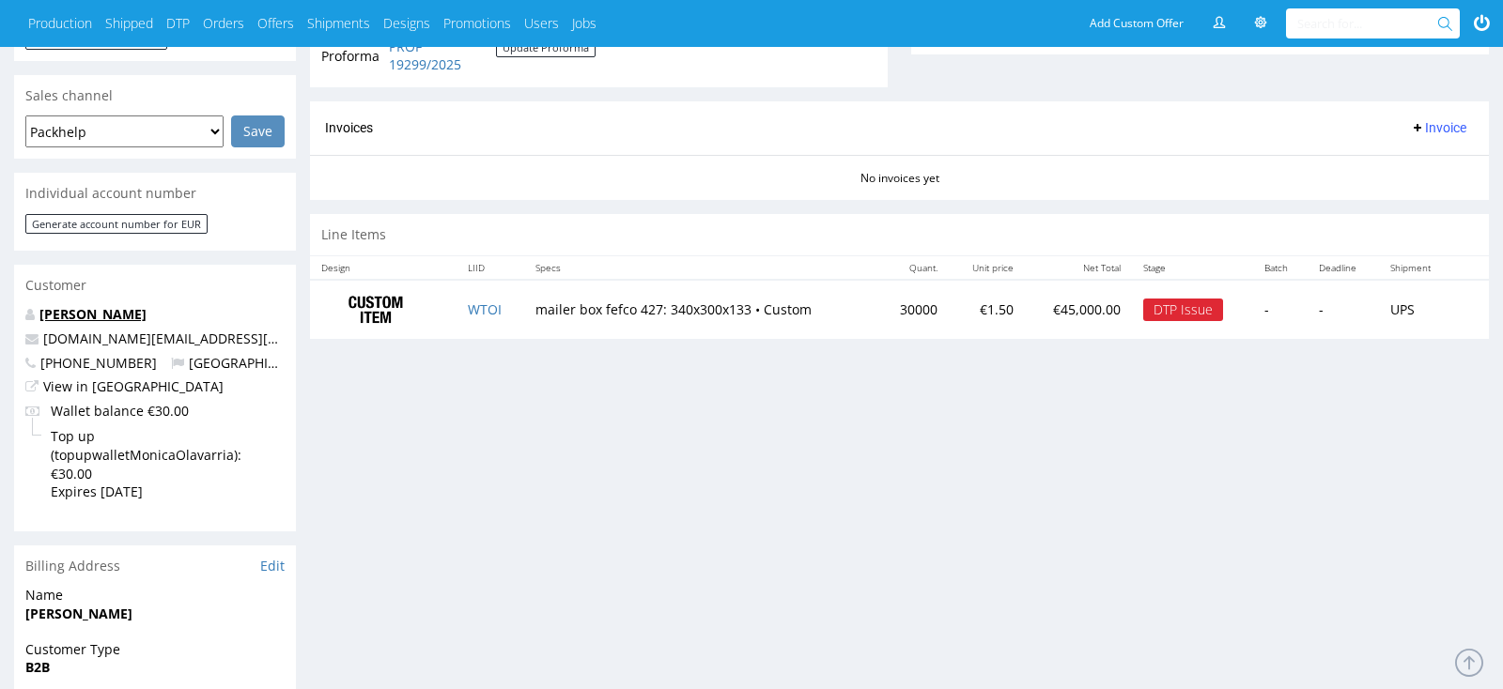  What do you see at coordinates (986, 309) in the screenshot?
I see `td: €1.50` at bounding box center [986, 309].